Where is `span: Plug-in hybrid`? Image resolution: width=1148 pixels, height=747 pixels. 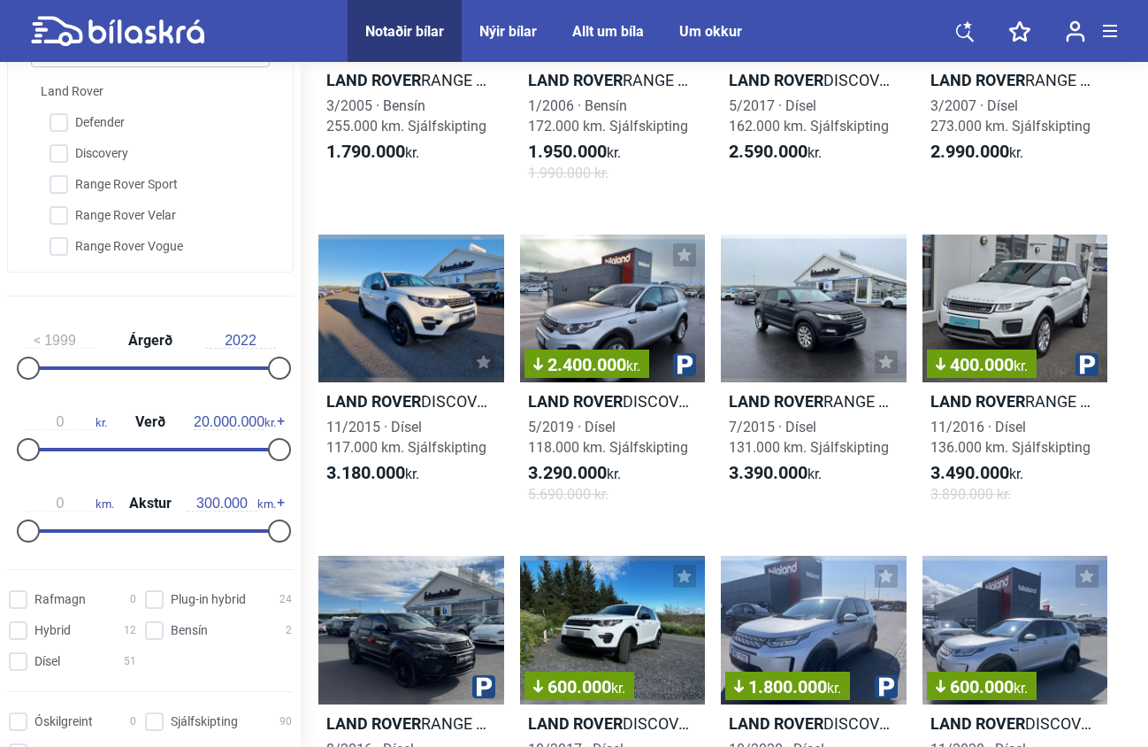
span: Plug-in hybrid is located at coordinates (208, 599).